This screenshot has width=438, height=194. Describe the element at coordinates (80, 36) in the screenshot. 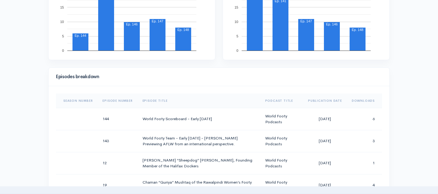

I see `text: Ep. 144` at that location.